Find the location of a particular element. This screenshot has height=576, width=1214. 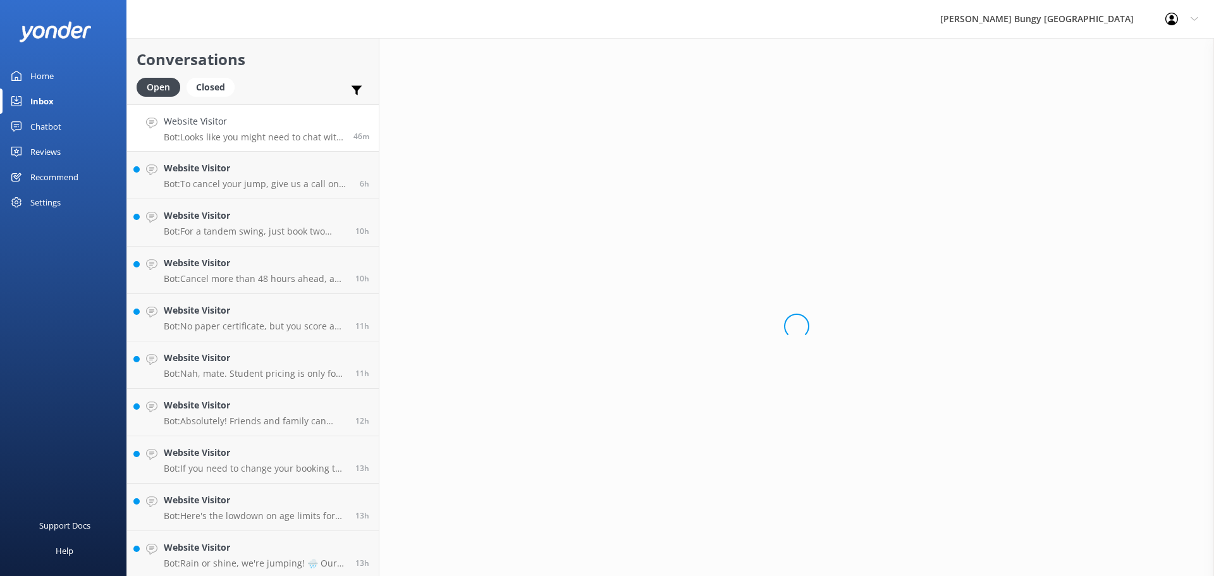

p: Bot: Here's the lowdown on age limits for bungy jumps: - **Nevis Bungy**: Minimum age is [DEMOGRA... is located at coordinates (255, 516).